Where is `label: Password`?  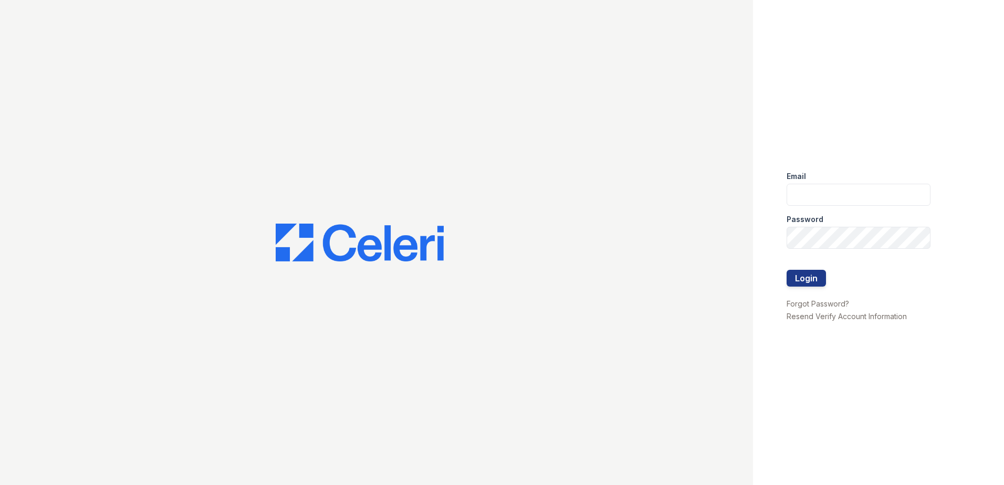 label: Password is located at coordinates (805, 219).